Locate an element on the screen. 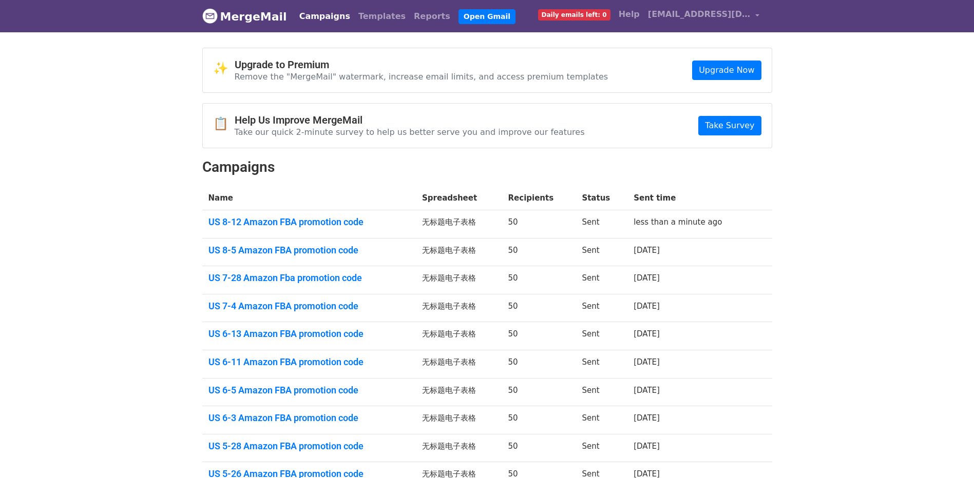 Image resolution: width=974 pixels, height=478 pixels. img: MergeMail logo is located at coordinates (210, 16).